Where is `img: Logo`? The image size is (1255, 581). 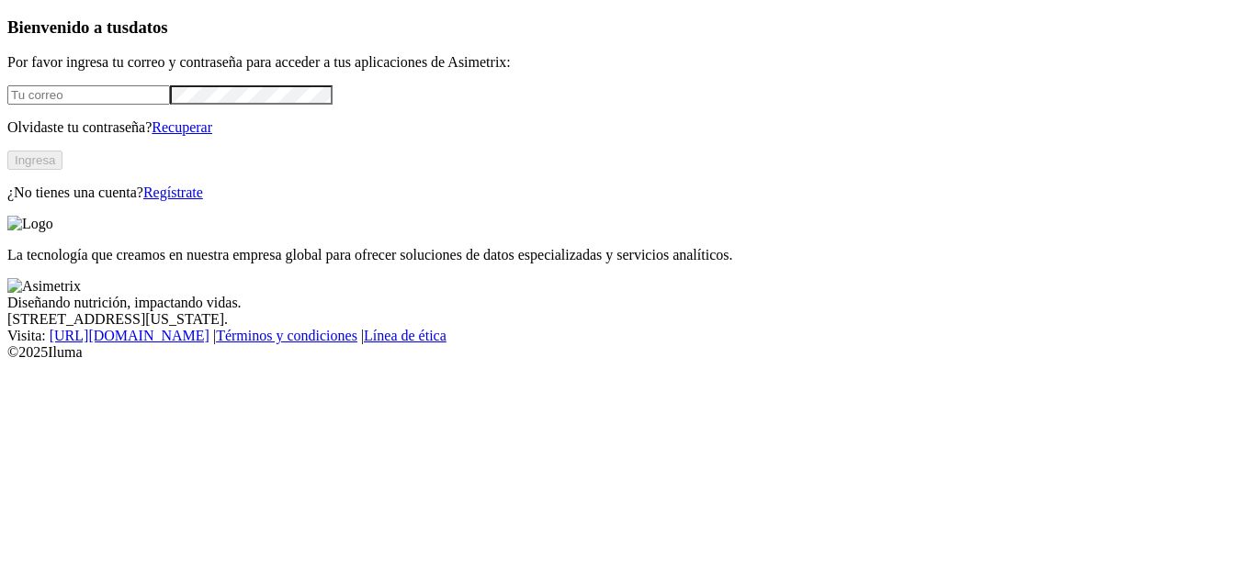
img: Logo is located at coordinates (30, 224).